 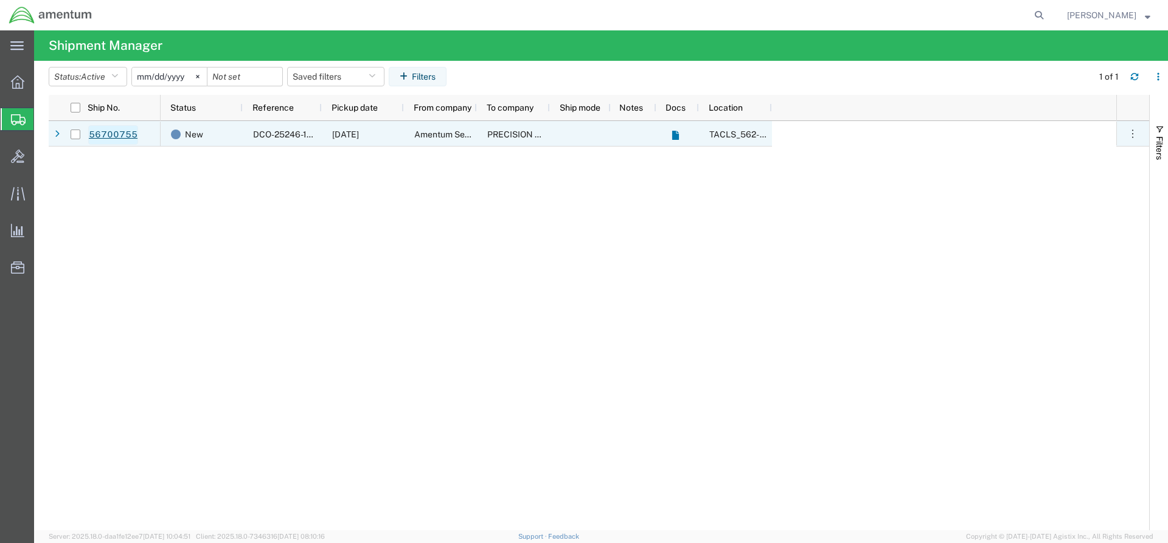 What do you see at coordinates (103, 108) in the screenshot?
I see `span: Ship No.` at bounding box center [103, 108].